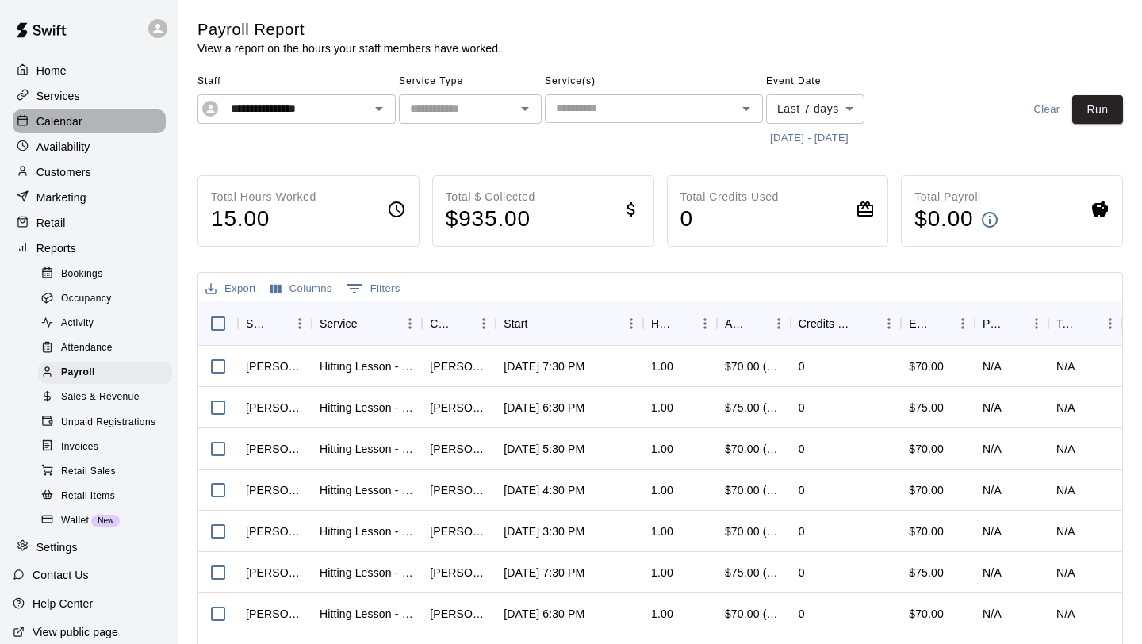  I want to click on div: Payroll, so click(105, 373).